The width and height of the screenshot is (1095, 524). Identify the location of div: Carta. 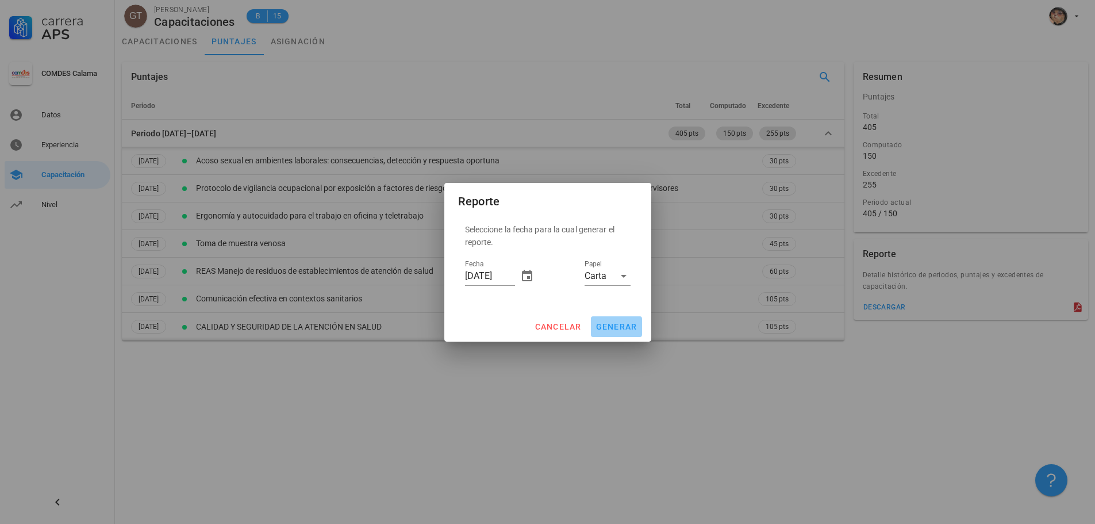
(596, 276).